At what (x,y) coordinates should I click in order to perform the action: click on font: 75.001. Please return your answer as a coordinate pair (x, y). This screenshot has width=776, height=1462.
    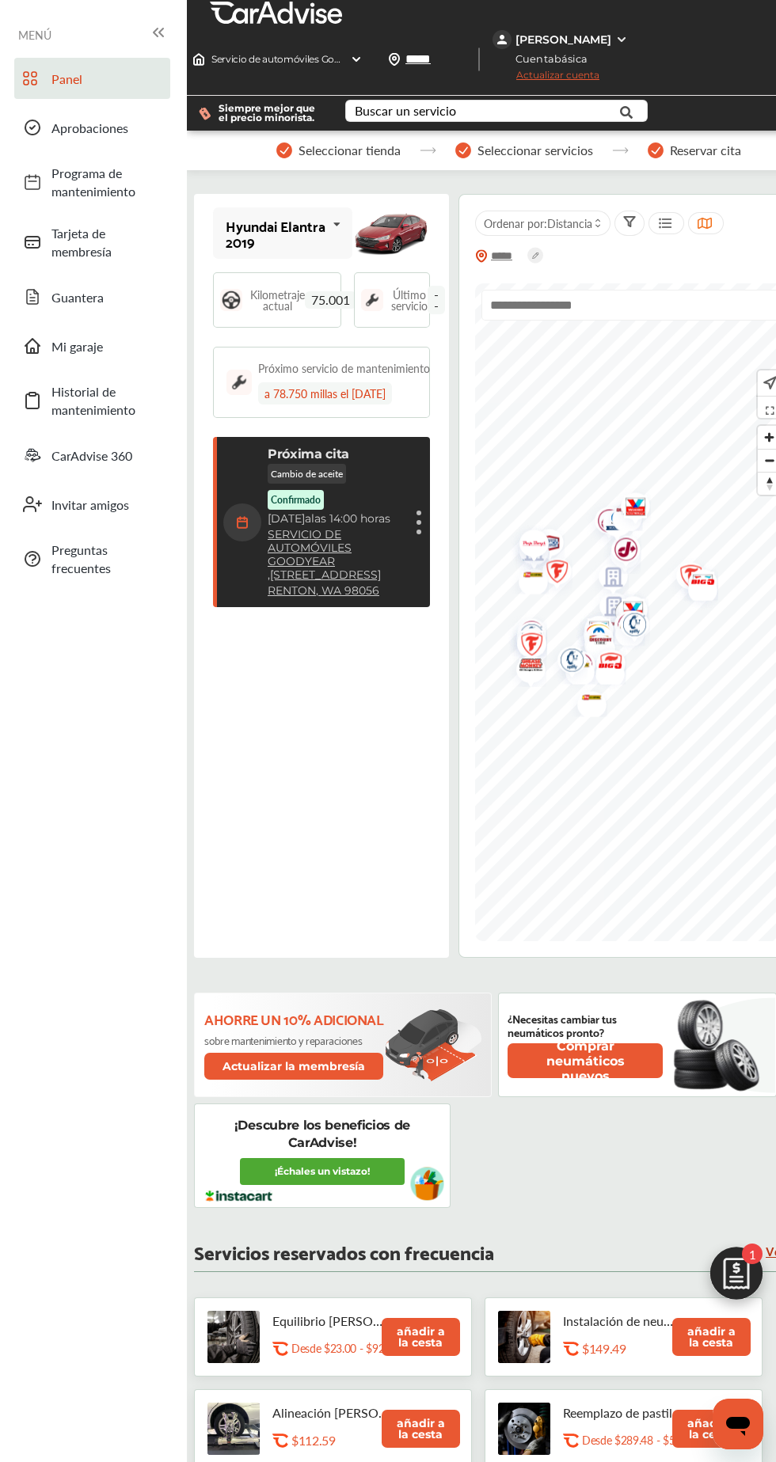
    Looking at the image, I should click on (330, 299).